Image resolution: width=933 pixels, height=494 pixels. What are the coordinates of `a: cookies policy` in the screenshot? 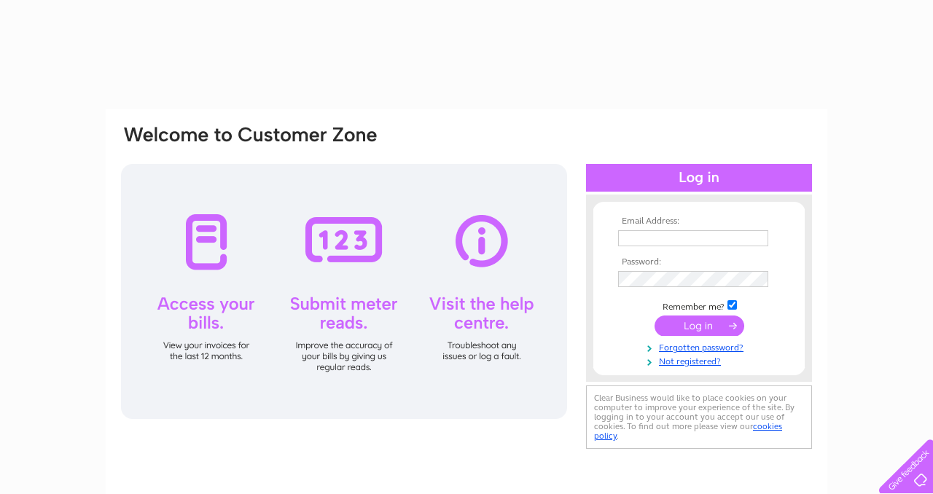 It's located at (688, 431).